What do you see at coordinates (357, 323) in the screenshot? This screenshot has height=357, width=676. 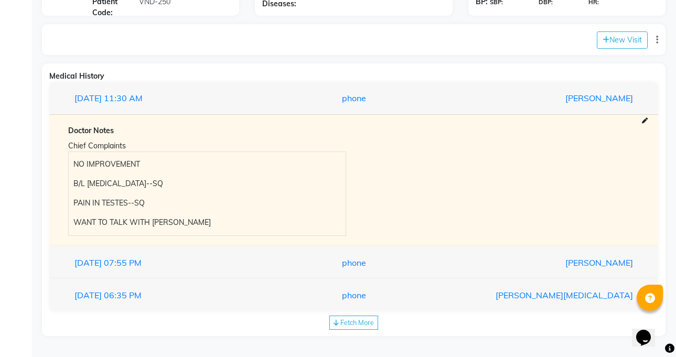 I see `span: Fetch More` at bounding box center [357, 323].